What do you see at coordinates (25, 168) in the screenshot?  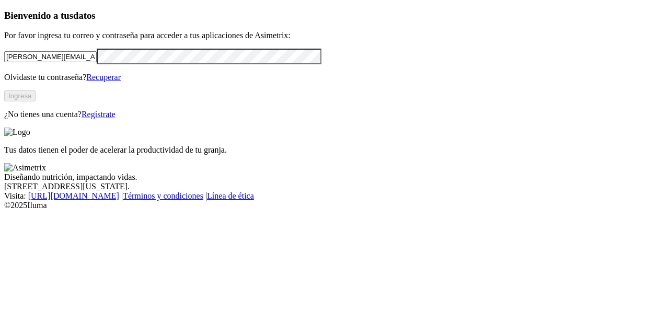 I see `img: Asimetrix` at bounding box center [25, 168].